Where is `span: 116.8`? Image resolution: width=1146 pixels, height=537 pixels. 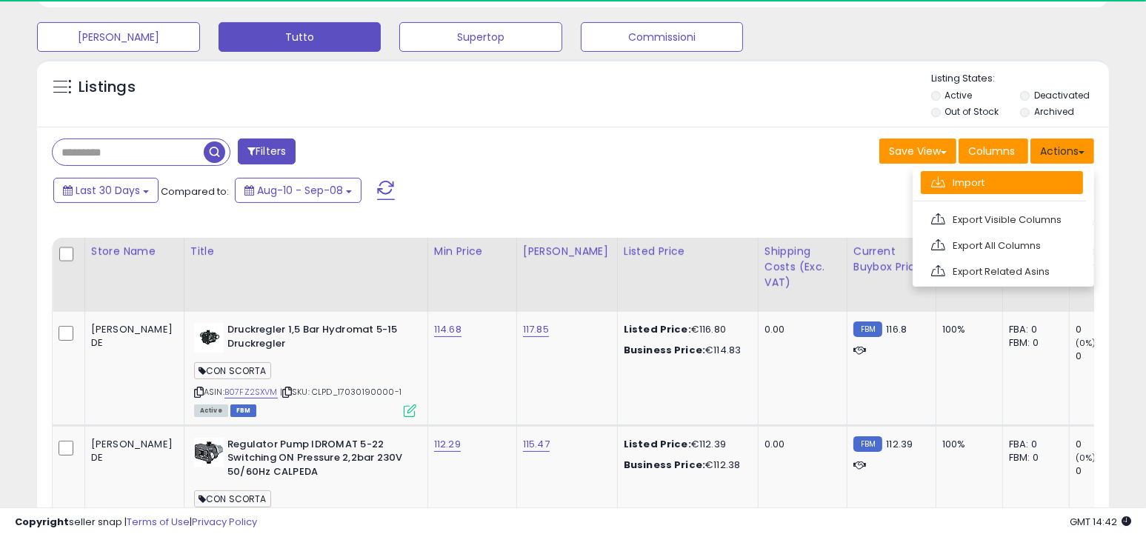
span: 116.8 is located at coordinates (896, 329).